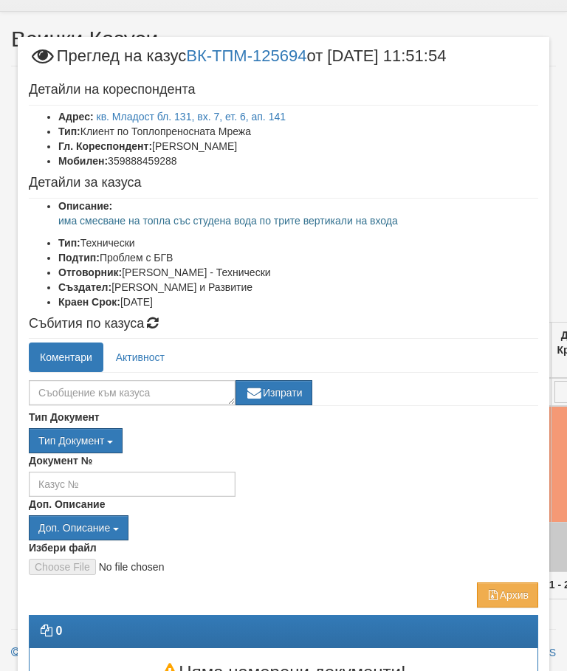 Image resolution: width=567 pixels, height=671 pixels. What do you see at coordinates (284, 183) in the screenshot?
I see `h4: Детайли за казуса` at bounding box center [284, 183].